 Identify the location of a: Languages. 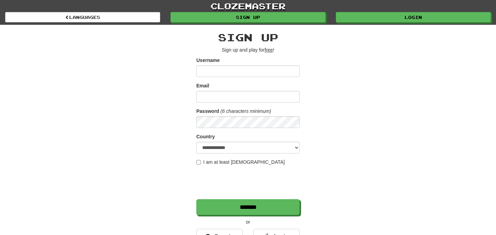
(83, 17).